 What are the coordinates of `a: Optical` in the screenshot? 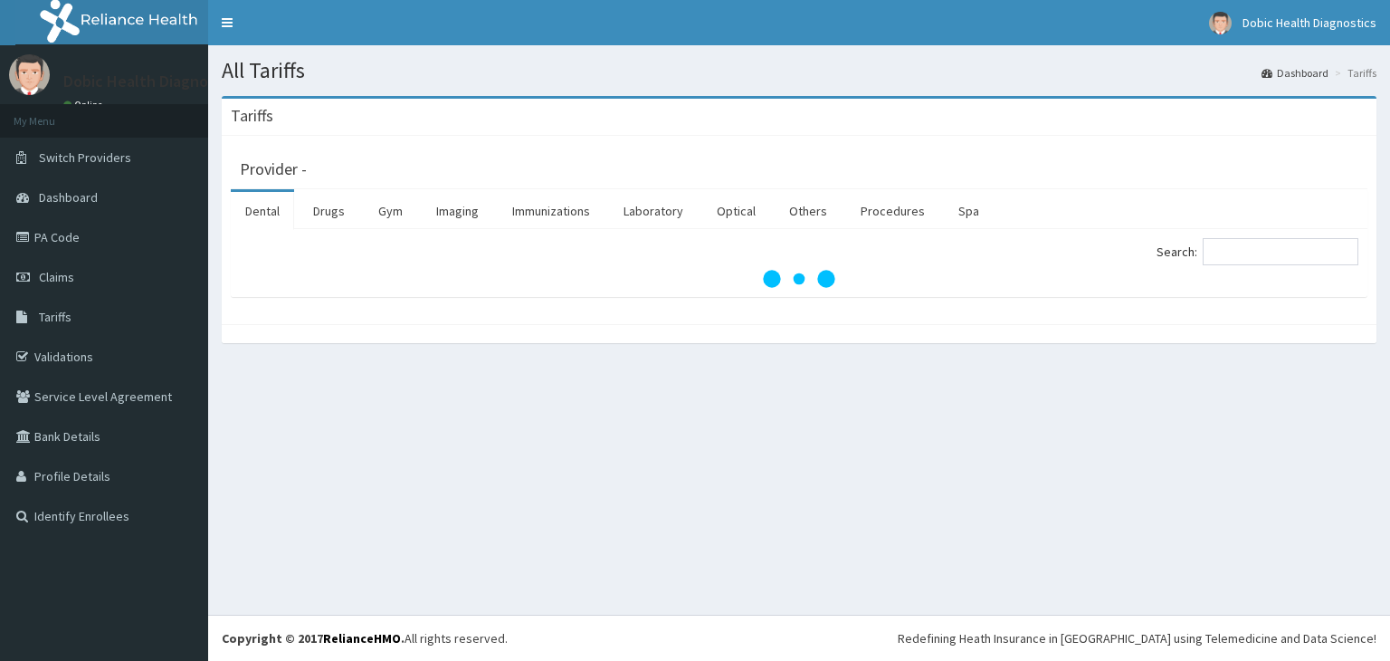 It's located at (736, 211).